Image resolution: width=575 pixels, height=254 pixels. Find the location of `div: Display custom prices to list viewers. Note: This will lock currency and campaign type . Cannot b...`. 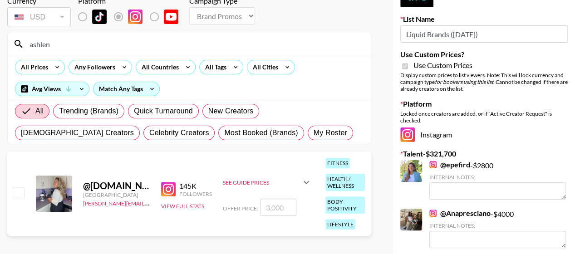

div: Display custom prices to list viewers. Note: This will lock currency and campaign type . Cannot b... is located at coordinates (484, 82).